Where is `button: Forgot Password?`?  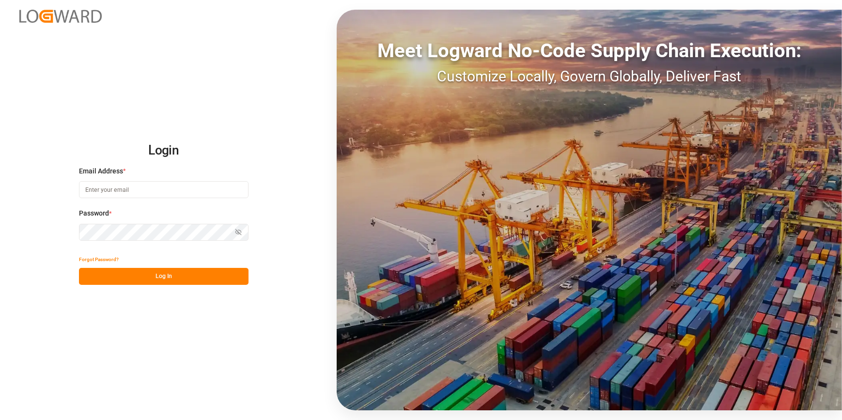
button: Forgot Password? is located at coordinates (99, 259).